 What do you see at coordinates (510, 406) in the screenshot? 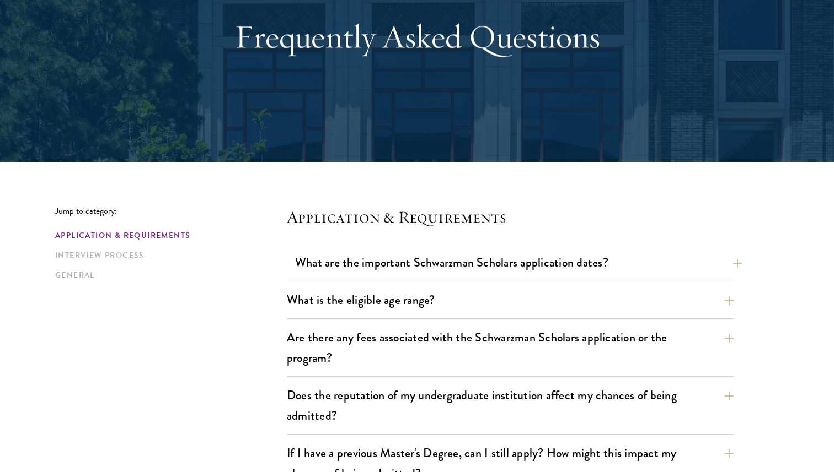
I see `button: Does the reputation of my undergraduate institution affect my chances of being admitted?` at bounding box center [510, 406].